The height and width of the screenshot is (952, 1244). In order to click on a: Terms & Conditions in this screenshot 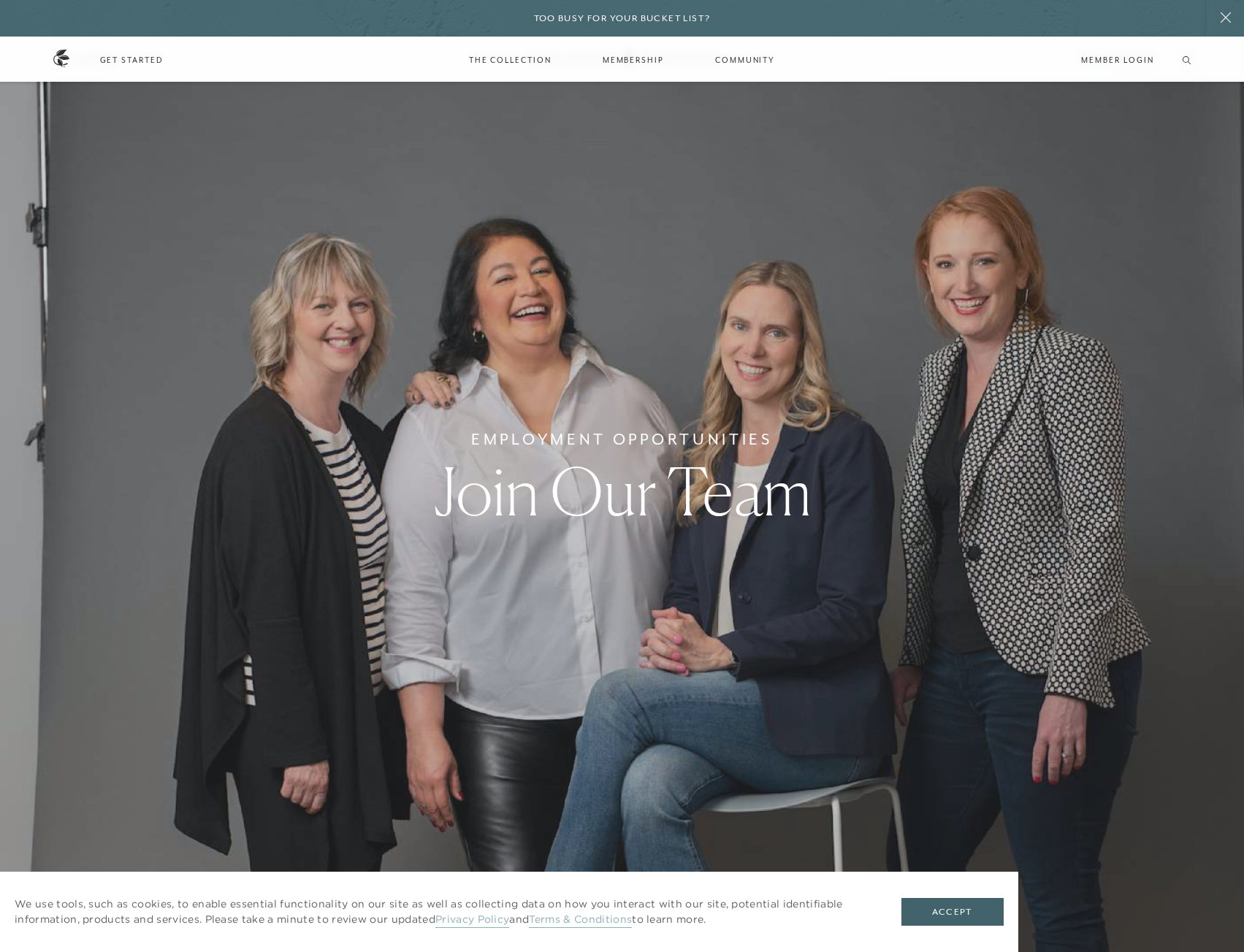, I will do `click(580, 920)`.